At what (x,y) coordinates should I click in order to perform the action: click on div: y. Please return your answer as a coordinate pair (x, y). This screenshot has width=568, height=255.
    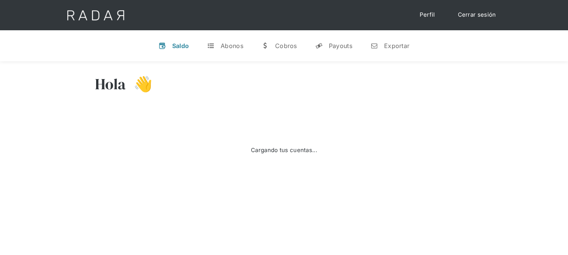
    Looking at the image, I should click on (319, 46).